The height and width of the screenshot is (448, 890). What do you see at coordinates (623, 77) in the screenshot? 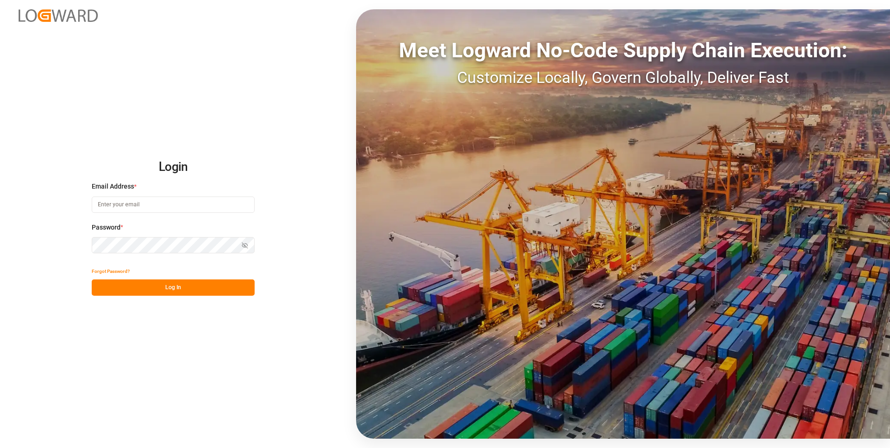
I see `div: Customize Locally, Govern Globally, Deliver Fast` at bounding box center [623, 77].